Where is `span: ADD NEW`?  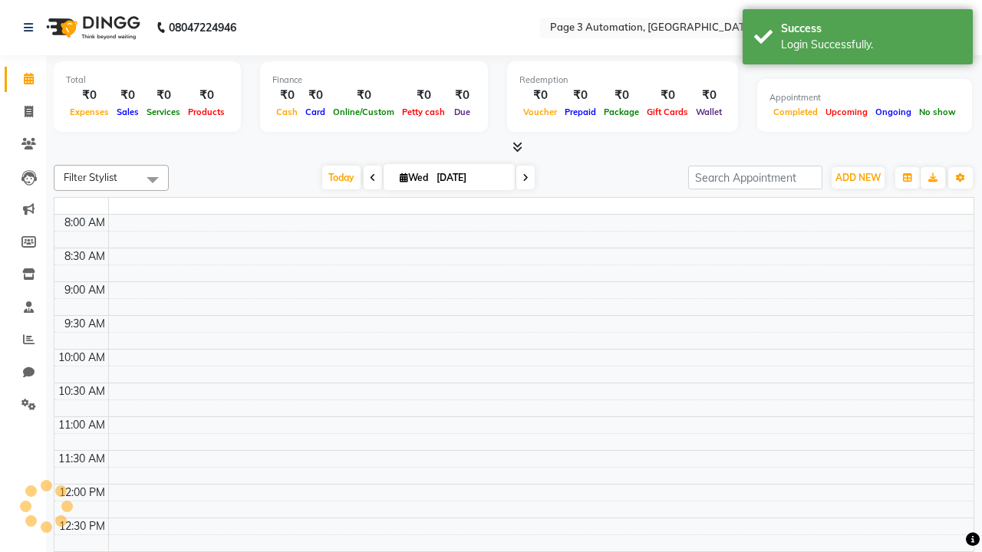
span: ADD NEW is located at coordinates (858, 177).